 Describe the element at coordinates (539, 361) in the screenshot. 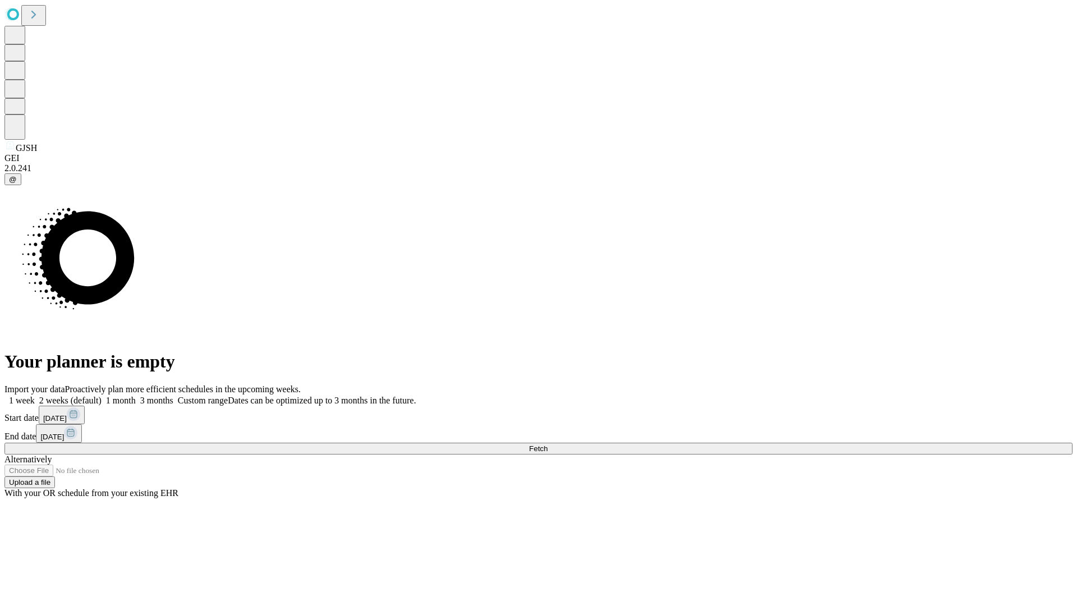

I see `h1: Your planner is empty` at that location.